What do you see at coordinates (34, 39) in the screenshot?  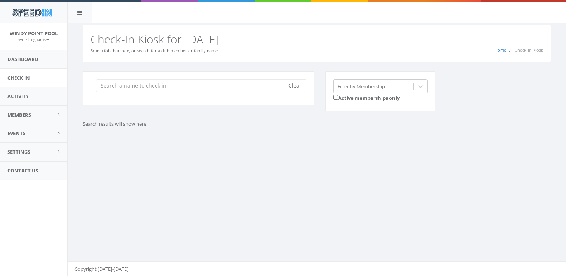 I see `a: WPPLifeguards` at bounding box center [34, 39].